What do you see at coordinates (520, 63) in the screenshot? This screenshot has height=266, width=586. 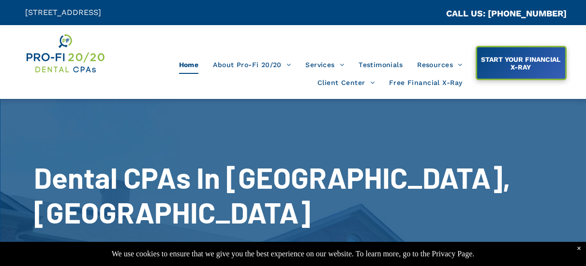 I see `span: START YOUR FINANCIAL X-RAY` at bounding box center [520, 63].